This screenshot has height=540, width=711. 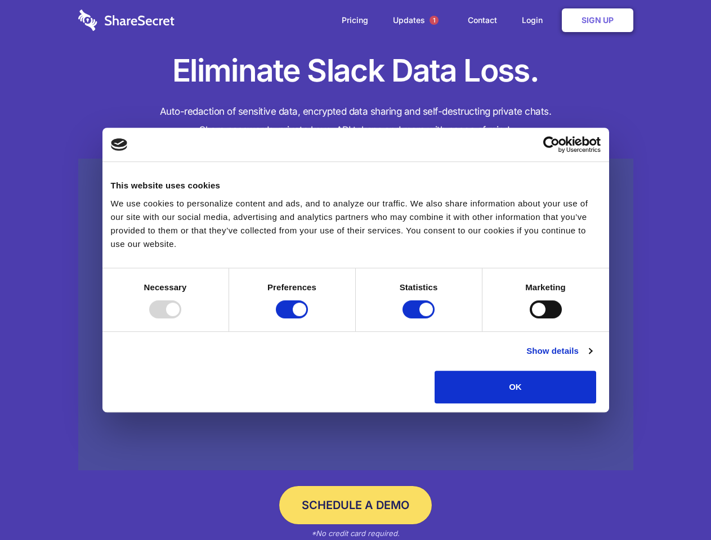 What do you see at coordinates (356, 315) in the screenshot?
I see `a: Wistia video thumbnail` at bounding box center [356, 315].